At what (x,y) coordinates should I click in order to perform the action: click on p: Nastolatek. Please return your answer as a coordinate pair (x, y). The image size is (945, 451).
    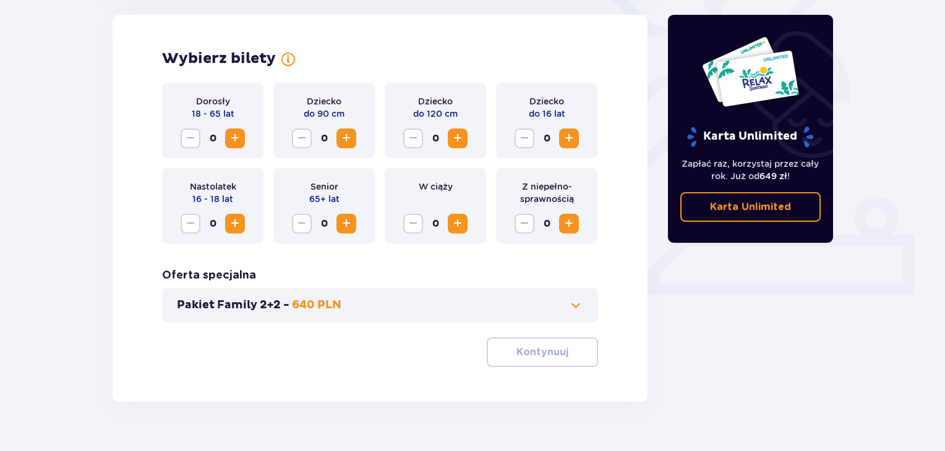
    Looking at the image, I should click on (213, 187).